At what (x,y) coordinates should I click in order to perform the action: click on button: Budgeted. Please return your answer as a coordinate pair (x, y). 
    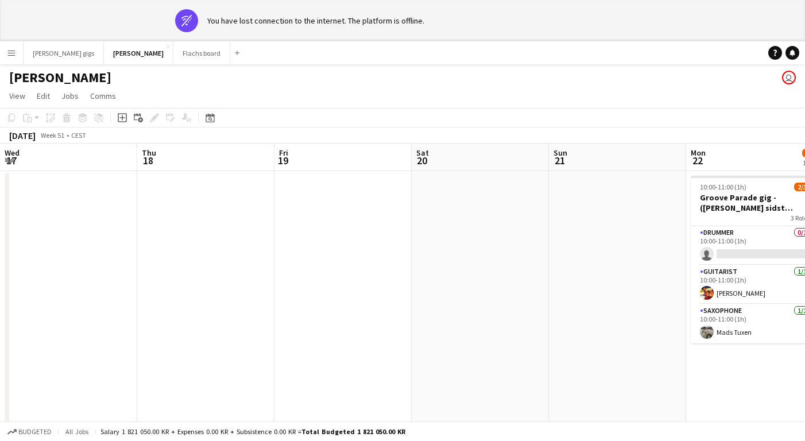
    Looking at the image, I should click on (29, 432).